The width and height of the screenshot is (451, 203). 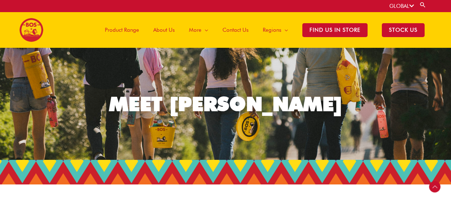 I want to click on a: About Us, so click(x=164, y=30).